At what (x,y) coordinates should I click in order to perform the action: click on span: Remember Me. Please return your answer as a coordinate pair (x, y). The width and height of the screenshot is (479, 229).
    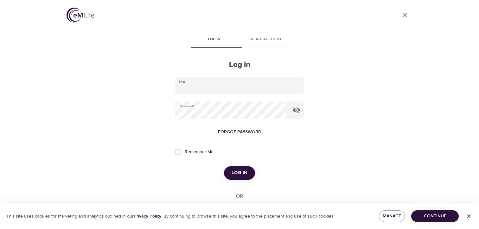
    Looking at the image, I should click on (199, 152).